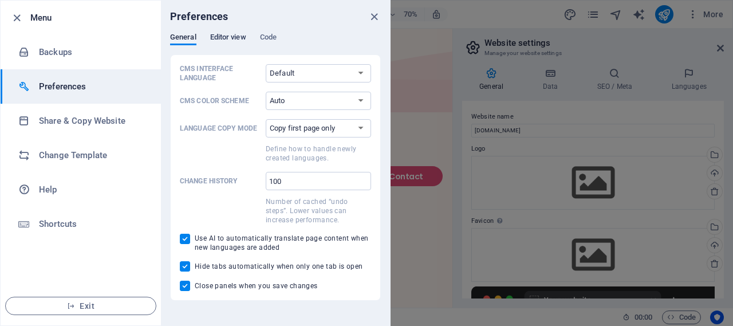 The image size is (733, 326). Describe the element at coordinates (318, 181) in the screenshot. I see `input: Change historyNumber of cached “undo steps”. Lower values can increase performance.` at that location.